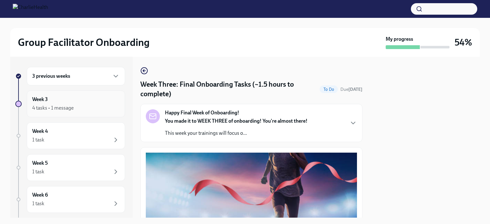  I want to click on h2: Group Facilitator Onboarding, so click(84, 42).